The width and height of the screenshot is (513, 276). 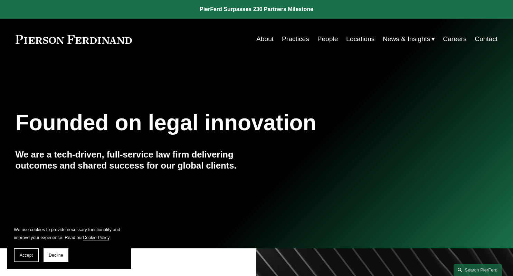 I want to click on h4: We are a tech-driven, full-service law firm delivering outcomes and shared success for our global..., so click(x=136, y=160).